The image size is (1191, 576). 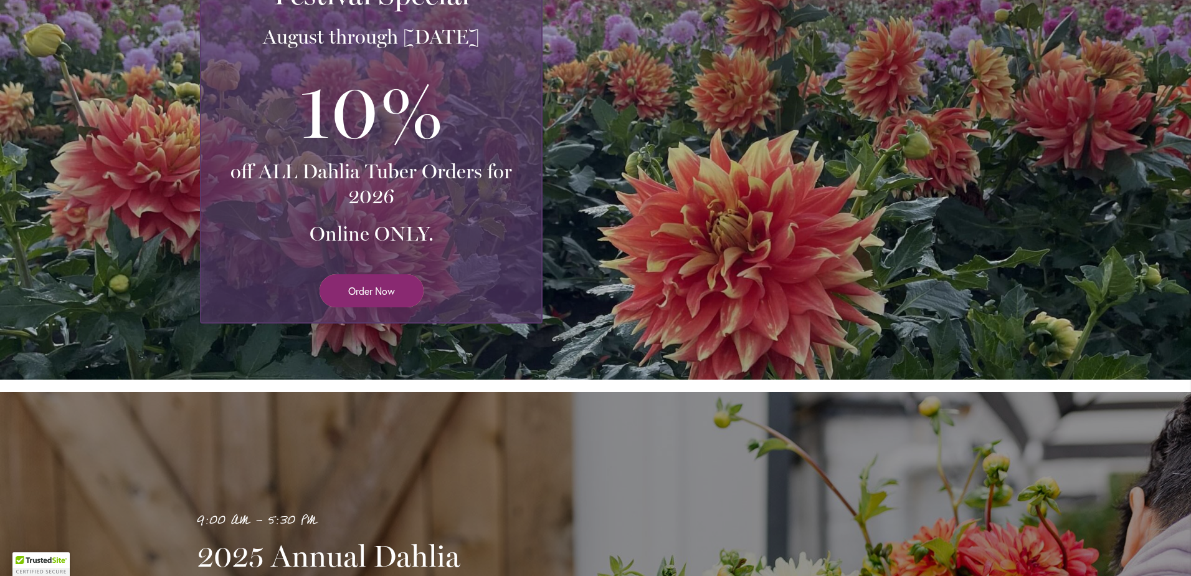 I want to click on h3: Online ONLY., so click(x=371, y=234).